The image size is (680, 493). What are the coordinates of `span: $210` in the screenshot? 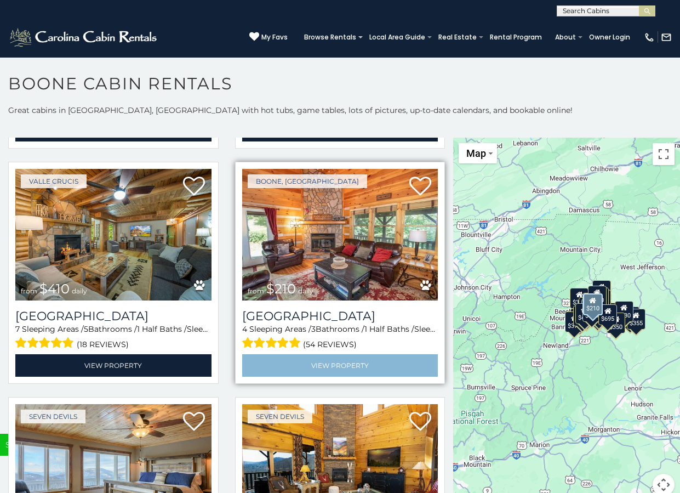 It's located at (281, 288).